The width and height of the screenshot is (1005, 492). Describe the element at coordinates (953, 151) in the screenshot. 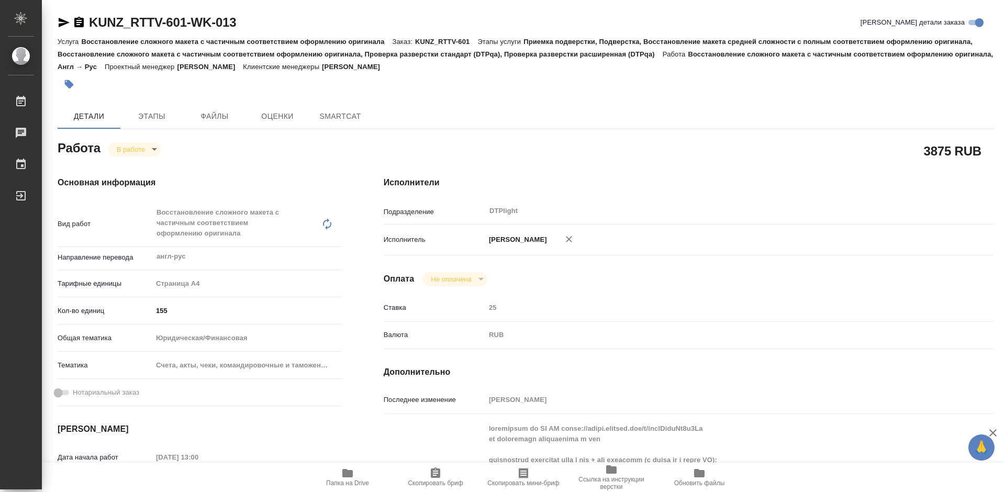

I see `h2: 3875 RUB` at that location.